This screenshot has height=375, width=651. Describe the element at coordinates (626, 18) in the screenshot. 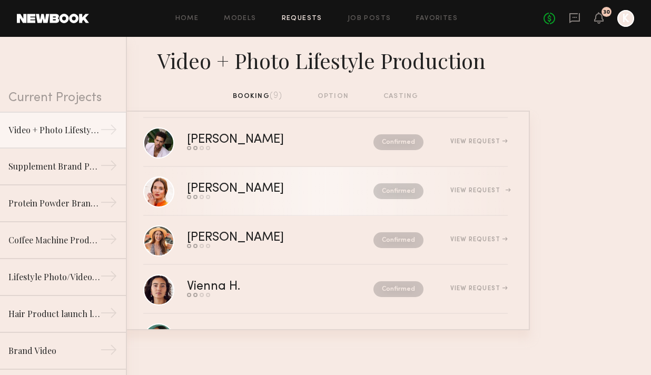

I see `a: K` at that location.